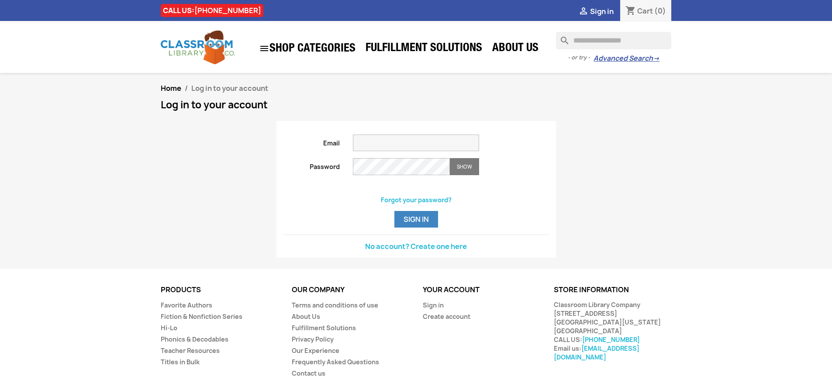  I want to click on a: Phonics & Decodables, so click(194, 339).